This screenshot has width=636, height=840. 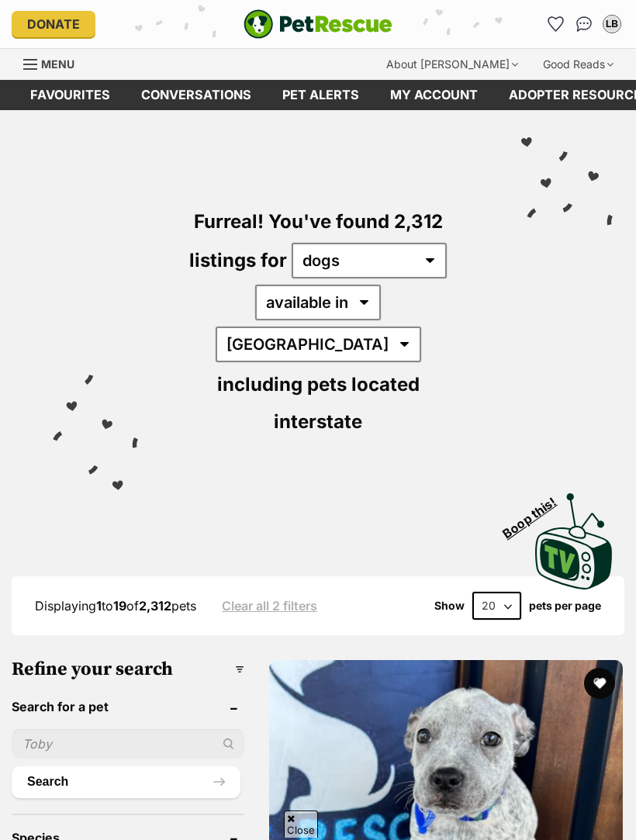 What do you see at coordinates (433, 95) in the screenshot?
I see `a: My account` at bounding box center [433, 95].